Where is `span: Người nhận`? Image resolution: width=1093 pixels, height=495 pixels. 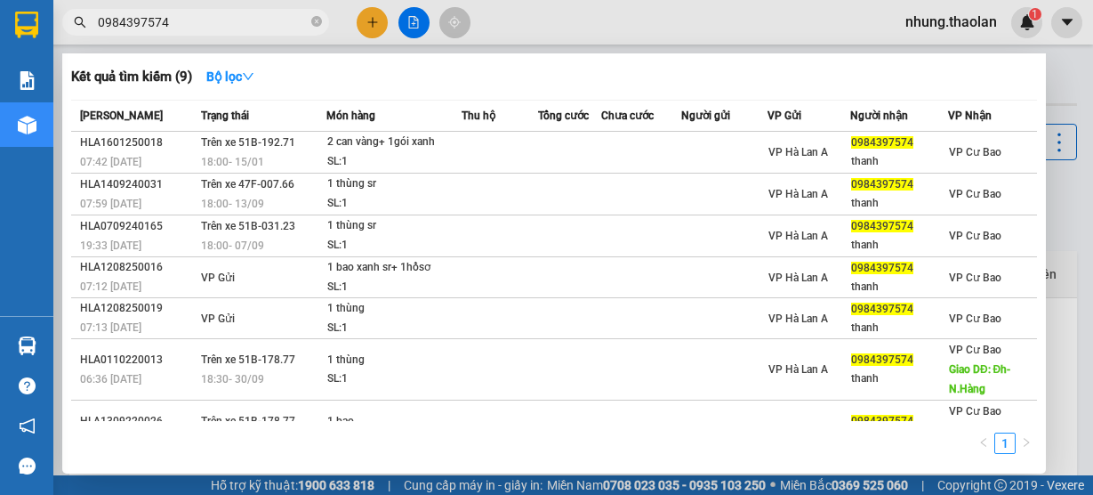
span: Người nhận is located at coordinates (879, 116).